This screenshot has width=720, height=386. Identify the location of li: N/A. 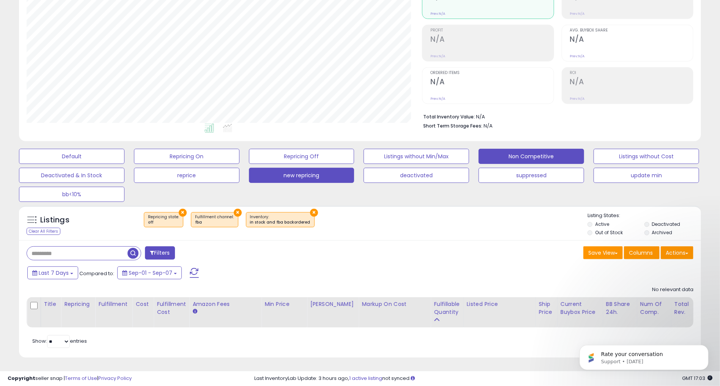
(555, 116).